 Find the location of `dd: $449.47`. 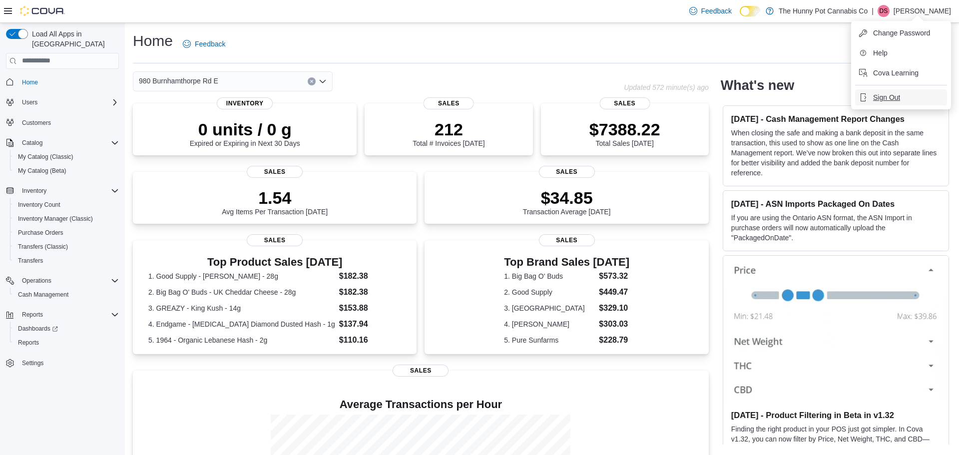

dd: $449.47 is located at coordinates (614, 292).